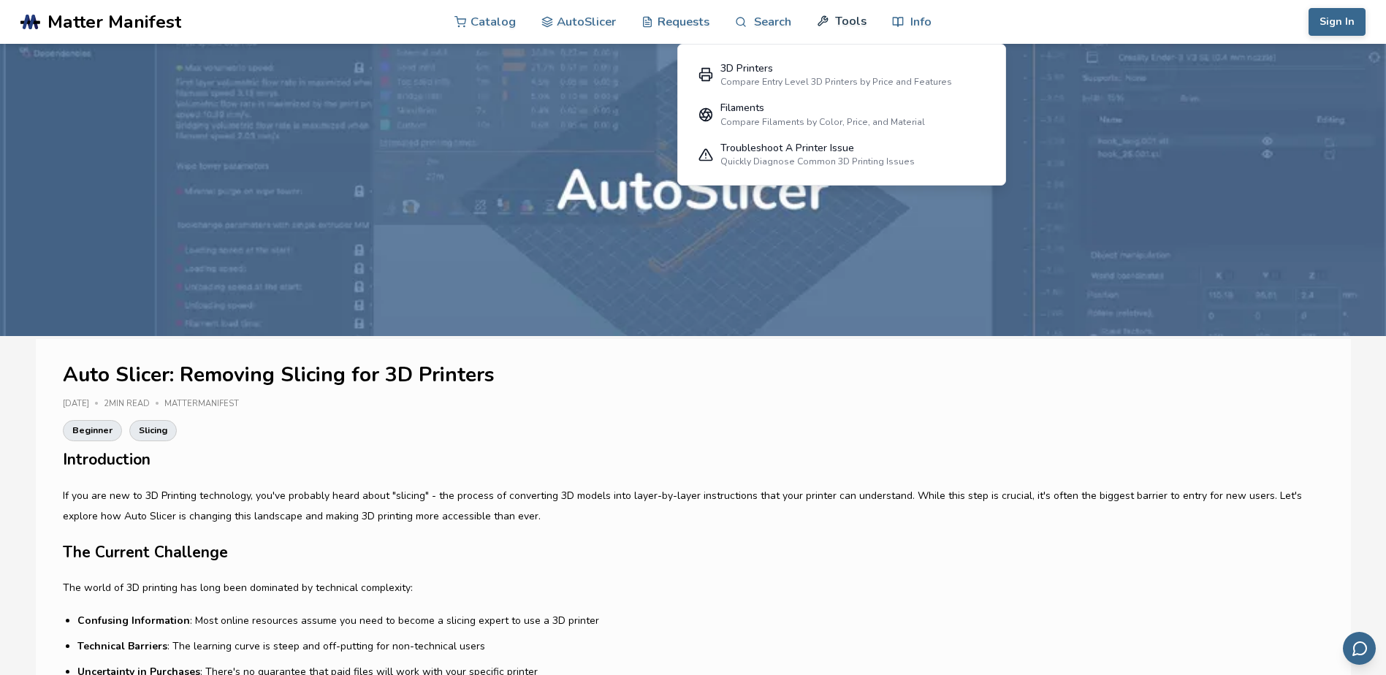  What do you see at coordinates (1359, 648) in the screenshot?
I see `button: Send feedback via email` at bounding box center [1359, 648].